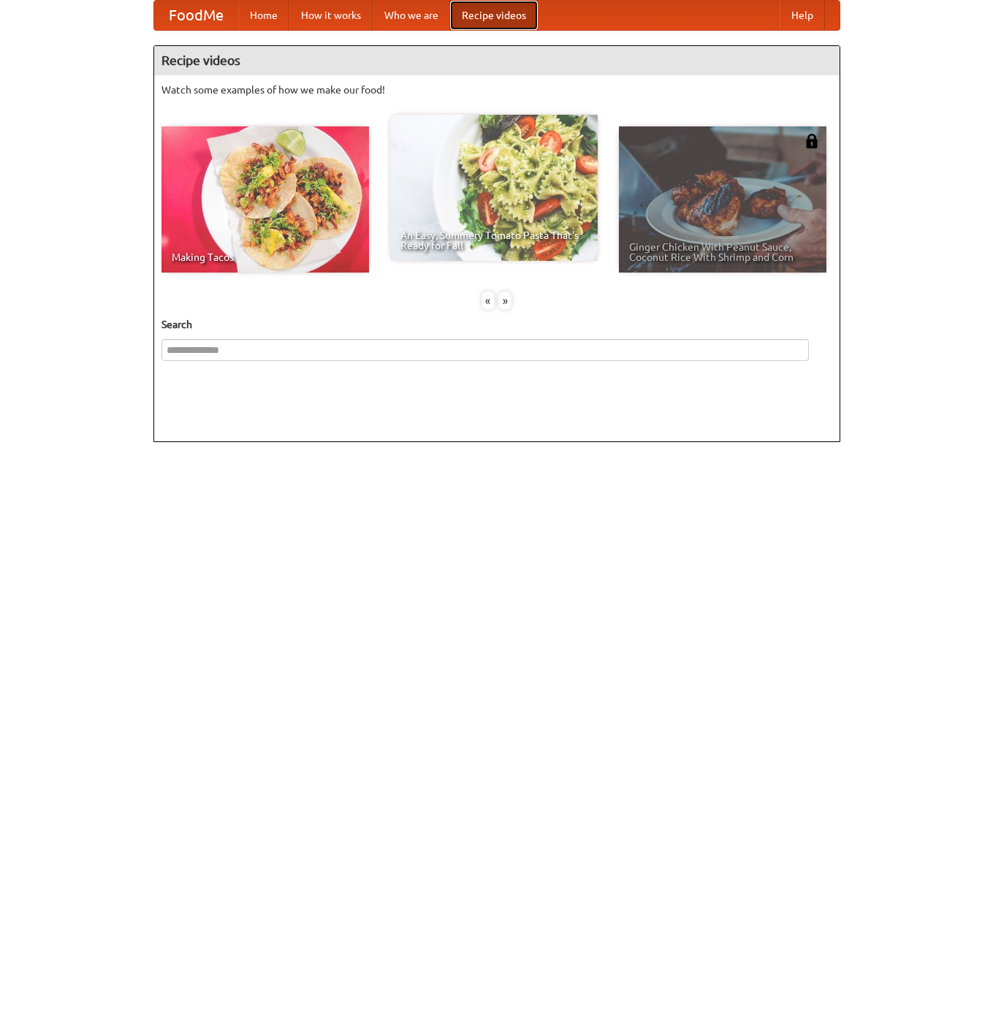  Describe the element at coordinates (331, 15) in the screenshot. I see `a: How it works` at that location.